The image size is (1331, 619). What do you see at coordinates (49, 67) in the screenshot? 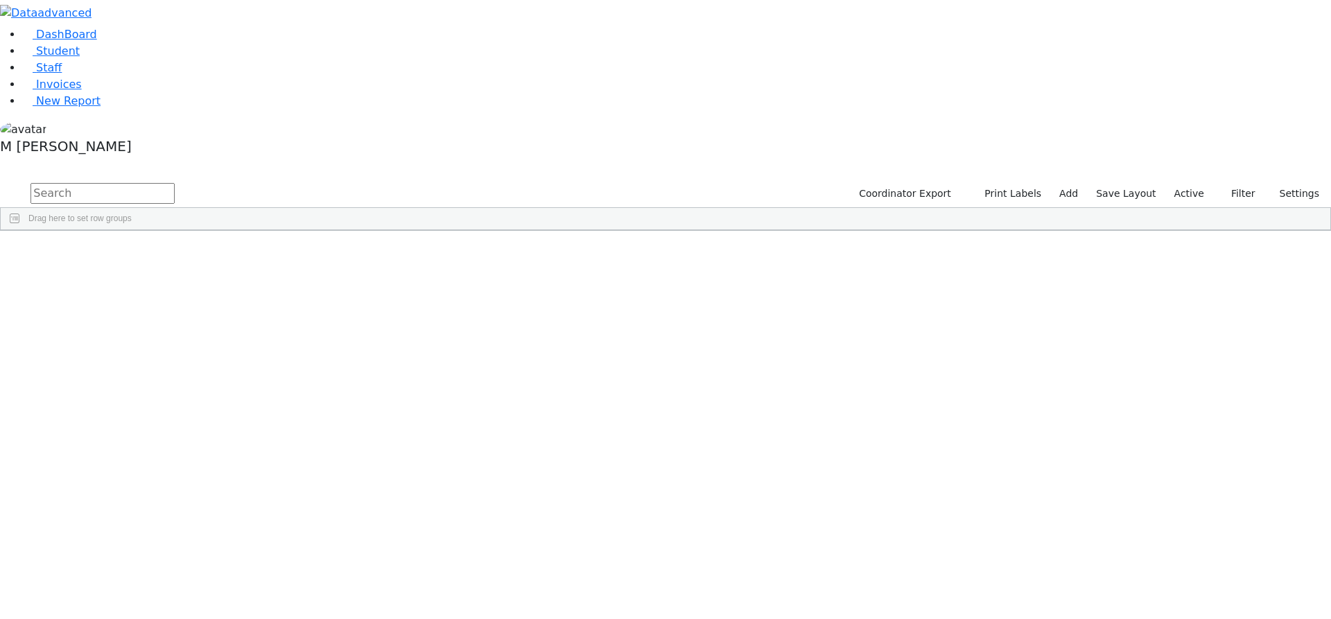
I see `span: Staff` at bounding box center [49, 67].